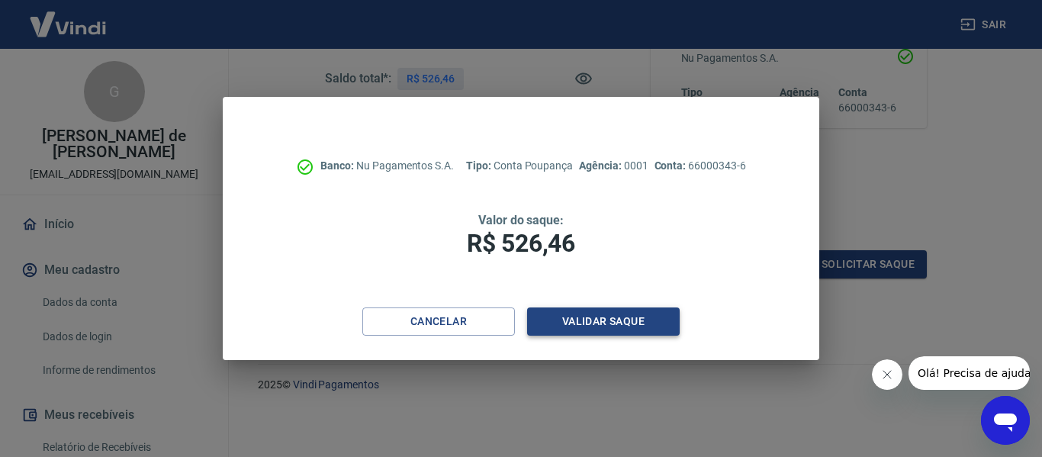 Image resolution: width=1042 pixels, height=457 pixels. What do you see at coordinates (69, 17) in the screenshot?
I see `span: Olá! Precisa de ajuda?` at bounding box center [69, 17].